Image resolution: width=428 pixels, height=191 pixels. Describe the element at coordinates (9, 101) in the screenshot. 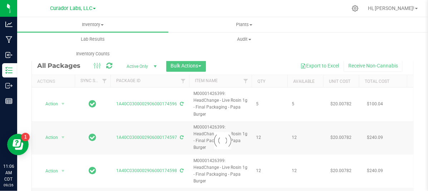

I see `inline-svg: Reports` at that location.